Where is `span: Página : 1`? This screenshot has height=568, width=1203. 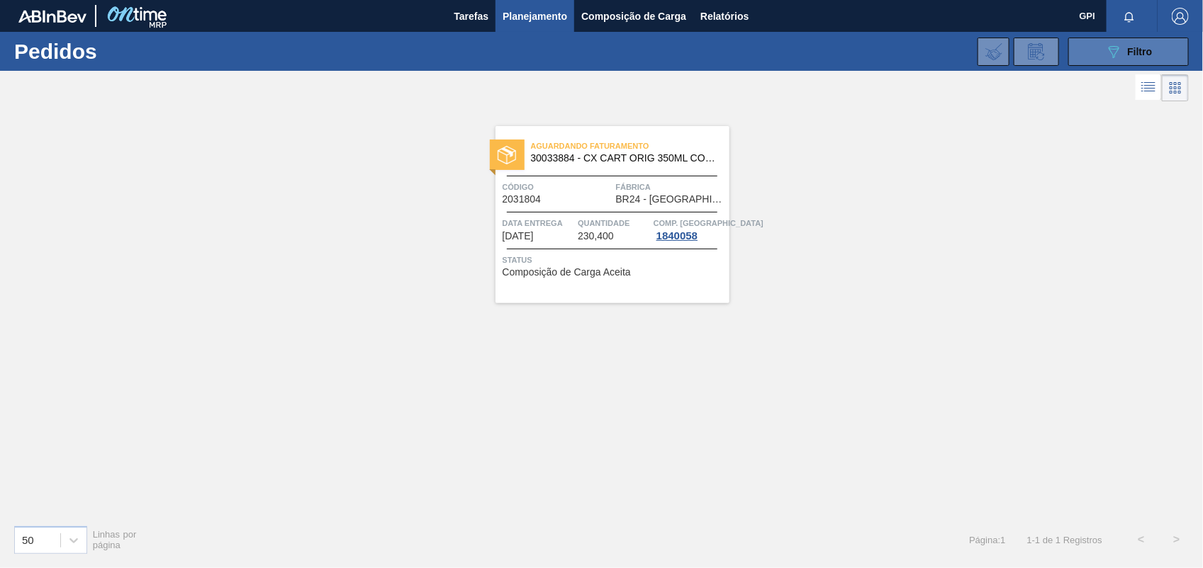
span: Página : 1 is located at coordinates (986, 540).